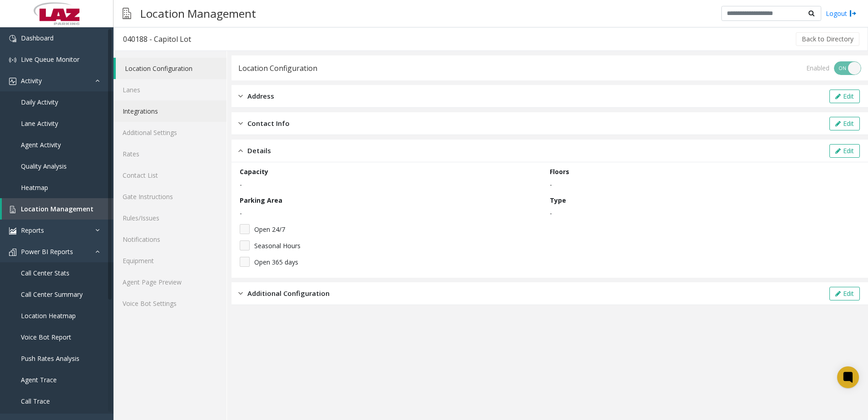 Image resolution: width=868 pixels, height=420 pixels. What do you see at coordinates (288, 293) in the screenshot?
I see `span: Additional Configuration` at bounding box center [288, 293].